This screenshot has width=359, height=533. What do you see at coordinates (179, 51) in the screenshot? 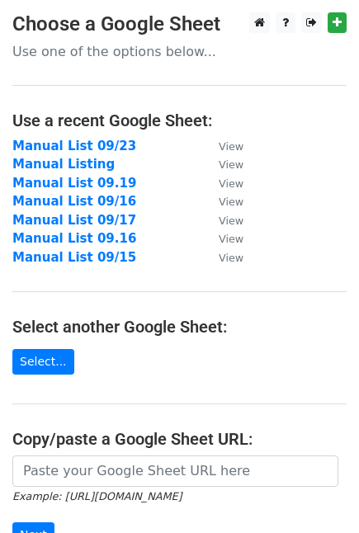
I see `p: Use one of the options below...` at bounding box center [179, 51].